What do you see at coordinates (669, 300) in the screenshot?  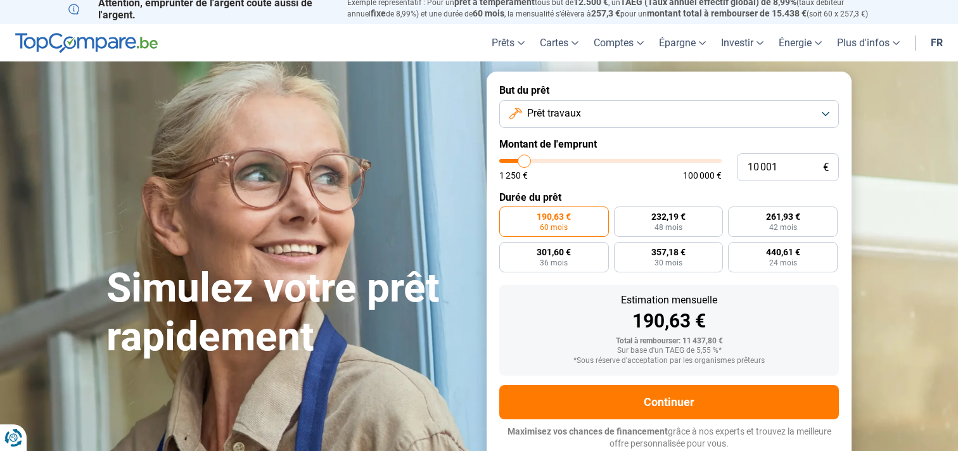 I see `div: Estimation mensuelle` at bounding box center [669, 300].